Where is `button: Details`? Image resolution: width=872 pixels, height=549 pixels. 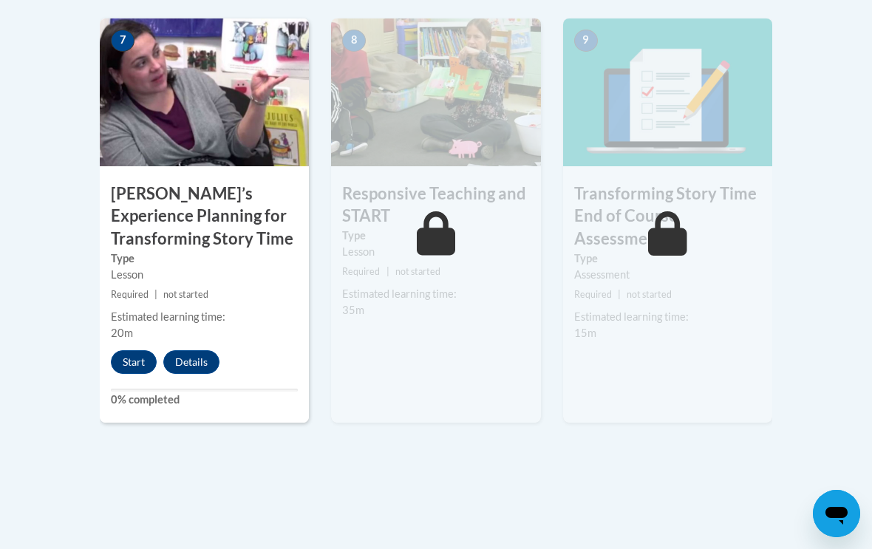
button: Details is located at coordinates (191, 362).